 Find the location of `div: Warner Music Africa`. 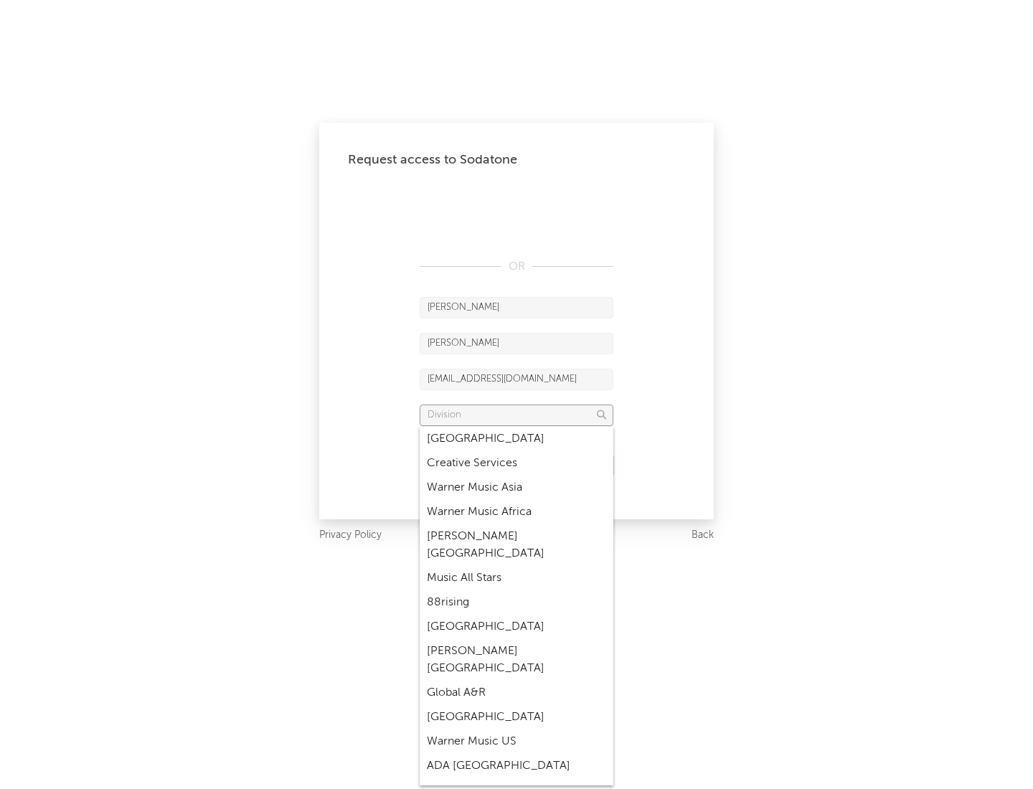

div: Warner Music Africa is located at coordinates (517, 512).